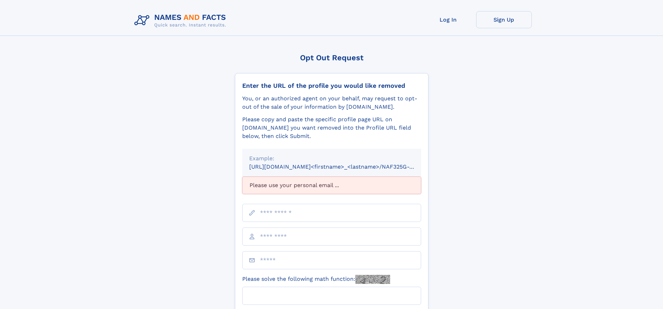 This screenshot has height=309, width=663. Describe the element at coordinates (332, 86) in the screenshot. I see `div: Enter the URL of the profile you would like removed` at that location.